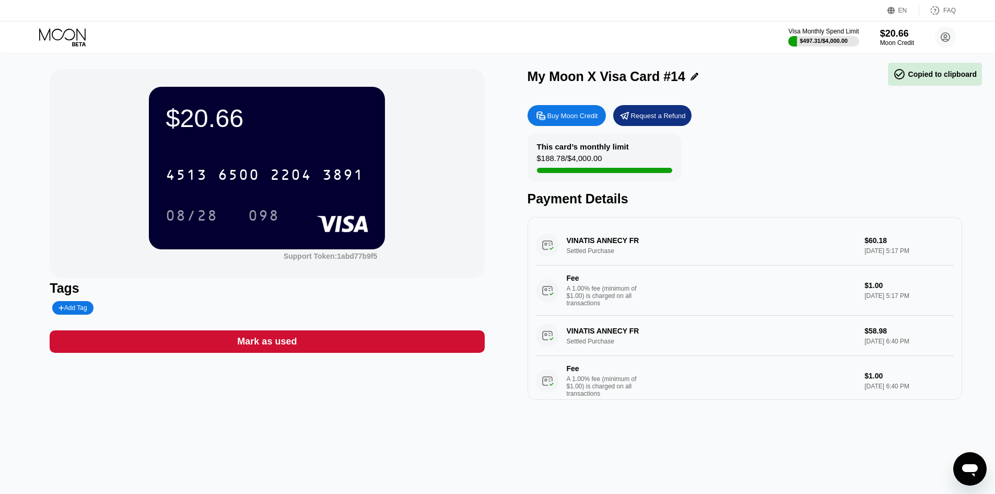 This screenshot has width=995, height=494. What do you see at coordinates (745, 198) in the screenshot?
I see `div: Payment Details` at bounding box center [745, 198].